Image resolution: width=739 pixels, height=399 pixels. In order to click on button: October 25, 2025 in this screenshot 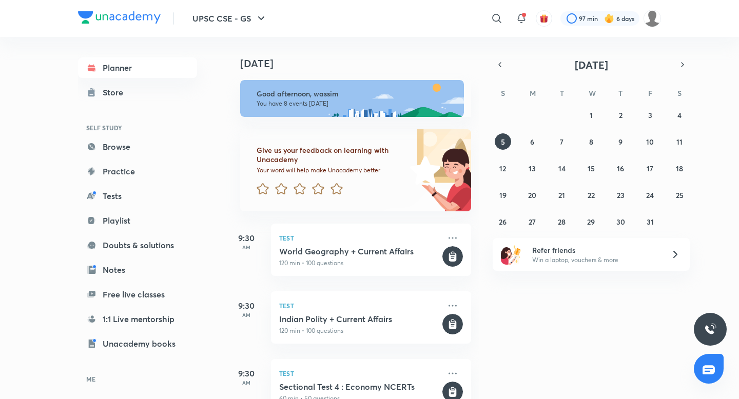, I will do `click(679, 195)`.